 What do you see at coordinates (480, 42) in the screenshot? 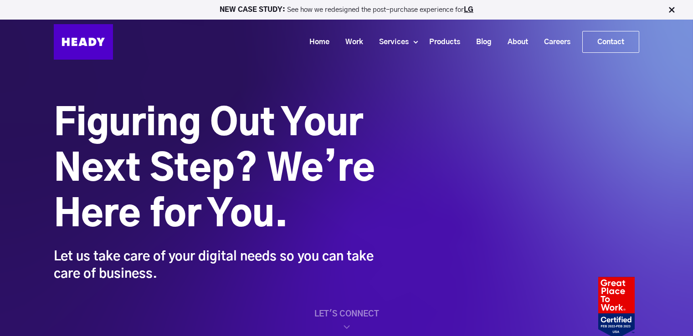
I see `a: Blog` at bounding box center [480, 42].